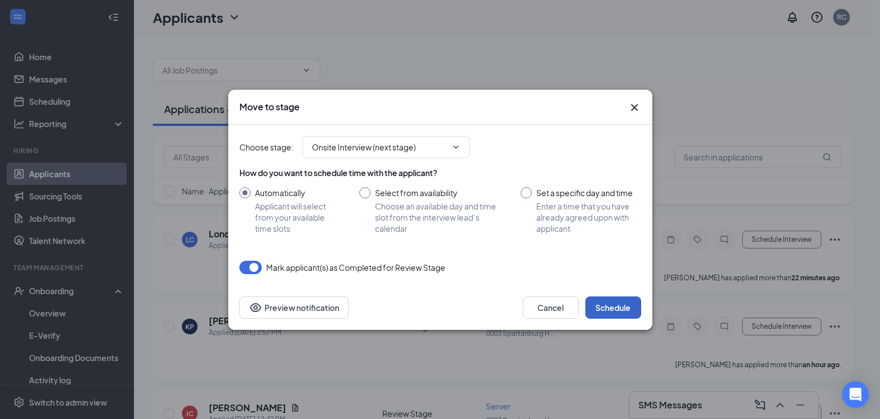 The image size is (880, 419). Describe the element at coordinates (613, 308) in the screenshot. I see `button: Schedule` at that location.